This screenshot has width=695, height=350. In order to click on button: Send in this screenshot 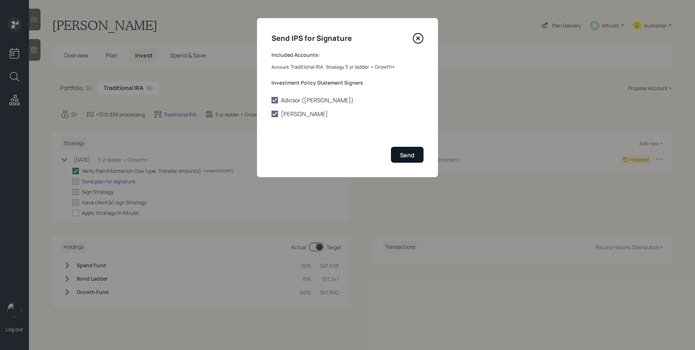, I will do `click(407, 155)`.